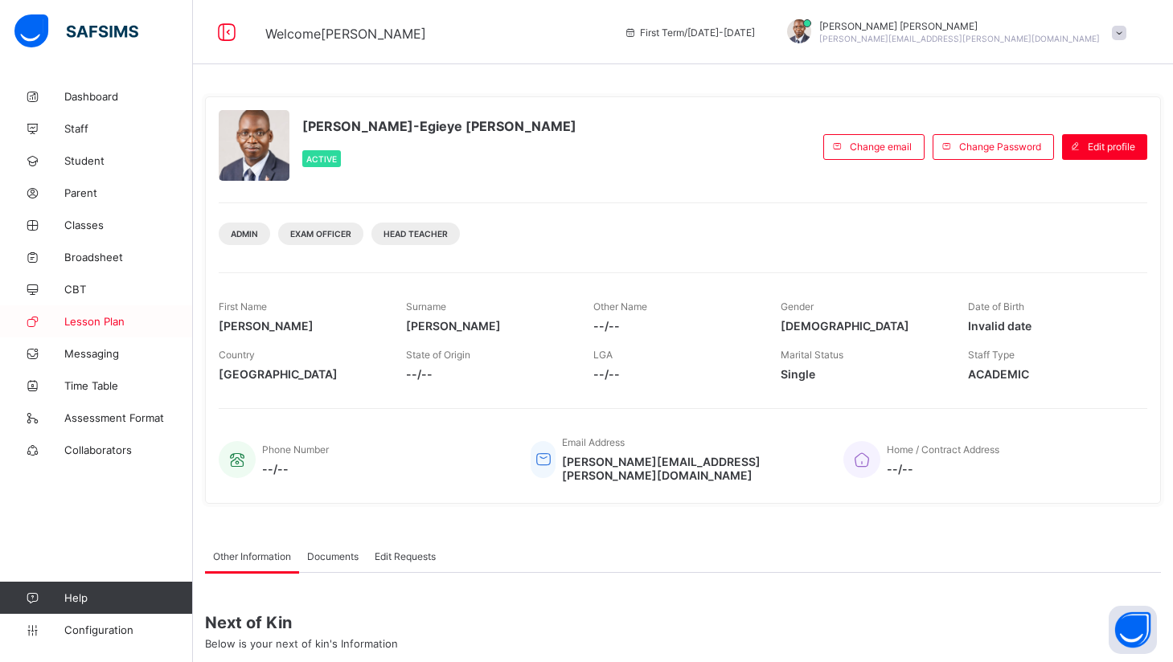 This screenshot has height=662, width=1173. I want to click on span: Broadsheet, so click(129, 257).